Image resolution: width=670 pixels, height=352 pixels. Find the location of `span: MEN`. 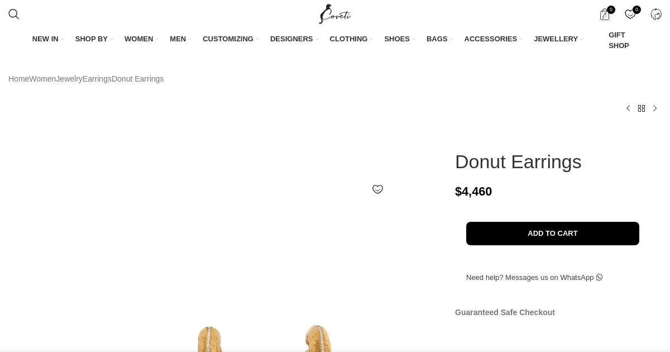

span: MEN is located at coordinates (178, 39).